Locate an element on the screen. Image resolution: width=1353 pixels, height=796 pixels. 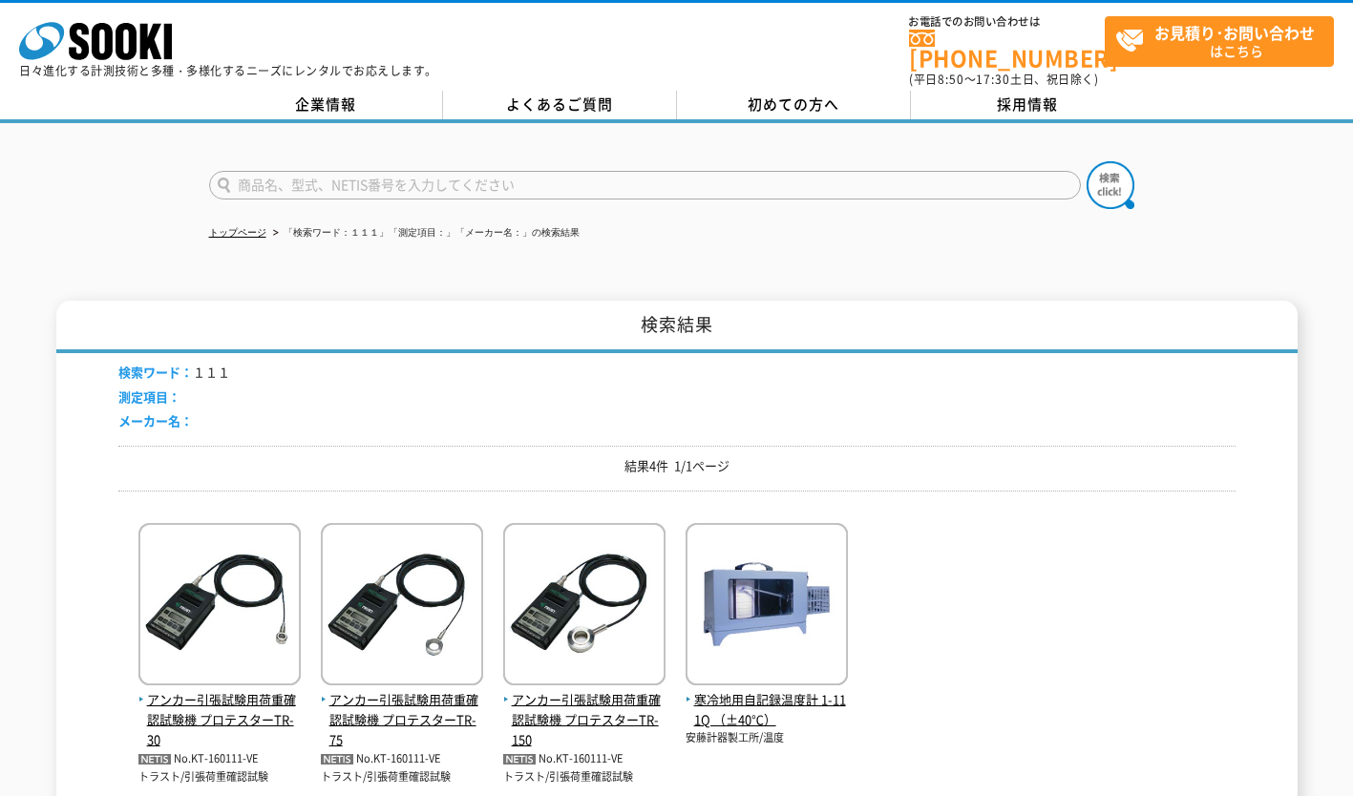
span: 17:30 is located at coordinates (993, 79).